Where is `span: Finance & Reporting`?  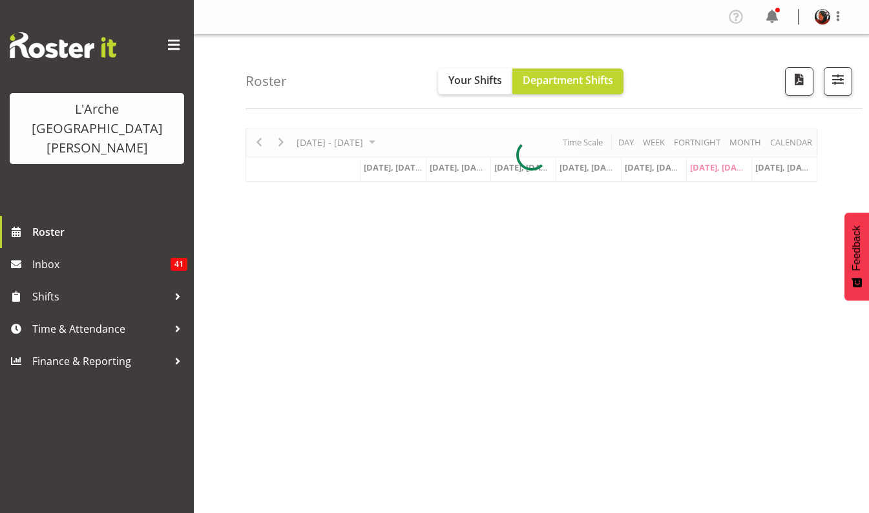 span: Finance & Reporting is located at coordinates (100, 361).